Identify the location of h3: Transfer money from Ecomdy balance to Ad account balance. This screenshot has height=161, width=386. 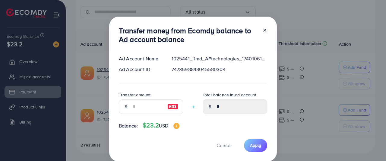
(188, 35).